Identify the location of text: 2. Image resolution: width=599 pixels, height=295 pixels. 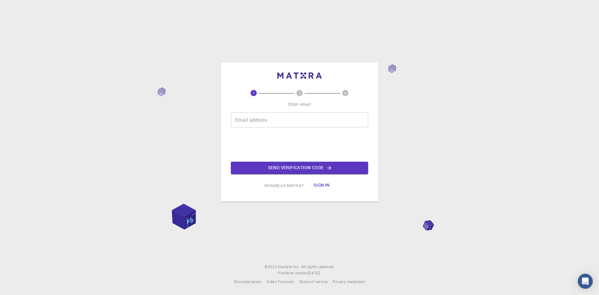
(299, 93).